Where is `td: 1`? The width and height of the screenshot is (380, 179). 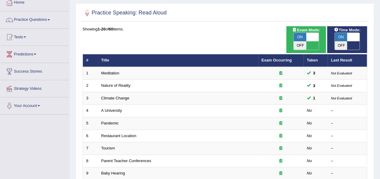
td: 1 is located at coordinates (90, 73).